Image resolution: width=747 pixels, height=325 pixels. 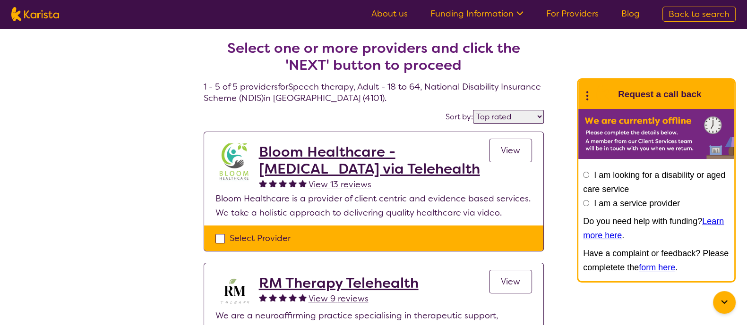 What do you see at coordinates (338, 299) in the screenshot?
I see `span: View 9 reviews` at bounding box center [338, 299].